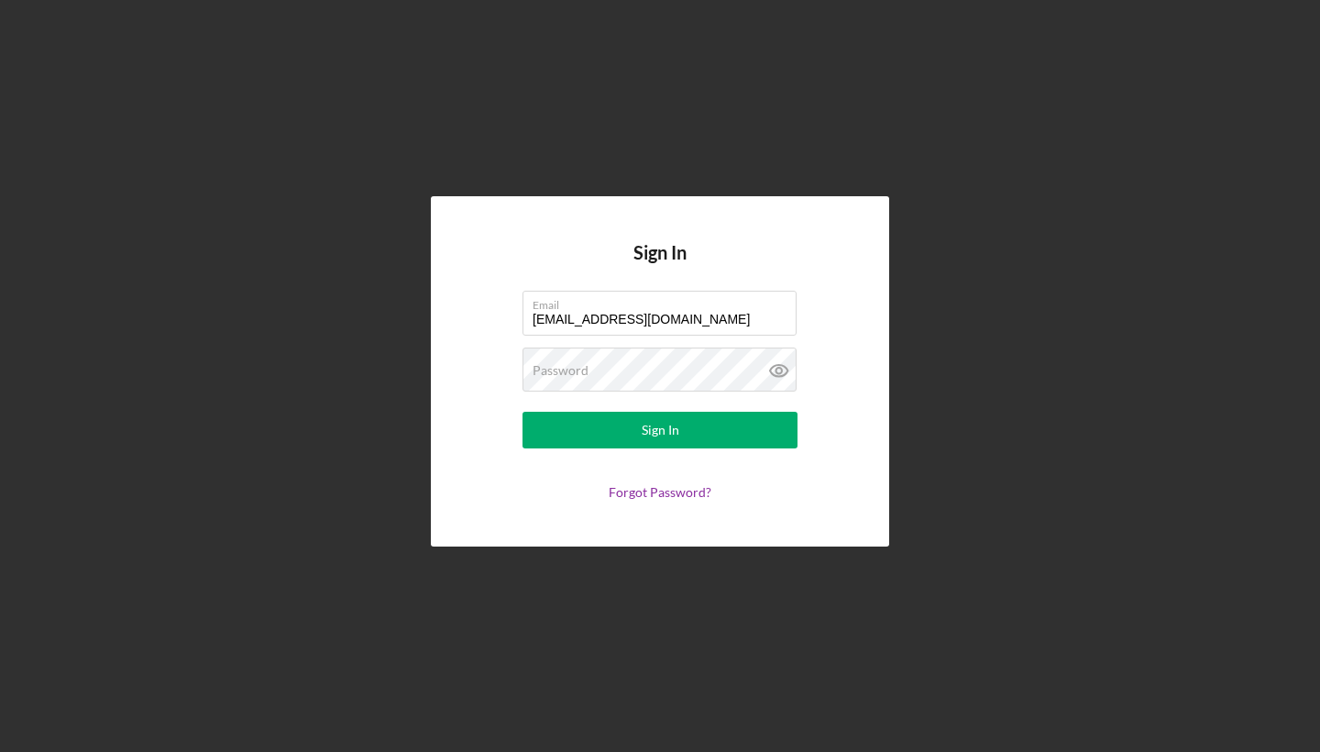 This screenshot has height=752, width=1320. What do you see at coordinates (660, 266) in the screenshot?
I see `h4: Sign In` at bounding box center [660, 266].